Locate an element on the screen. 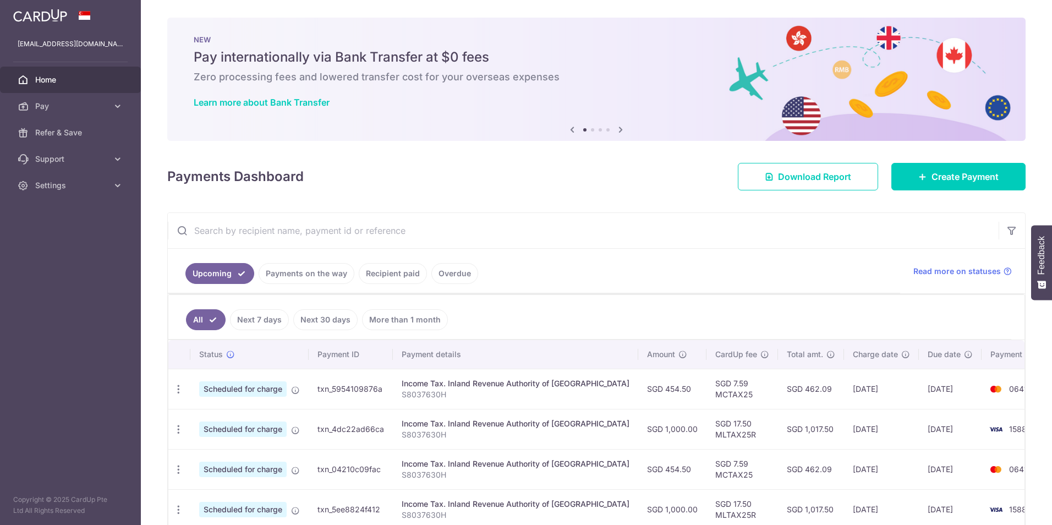  th: Payment ID is located at coordinates (350, 354).